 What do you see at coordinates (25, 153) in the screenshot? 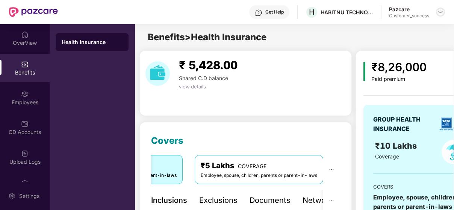
I see `img: svg+xml;base64,PHN2ZyBpZD0iVXBsb2FkX0xvZ3MiIGRhdGEtbmFtZT0iVXBsb2FkIExvZ3MiIHhtbG5zPSJodHRwOi8vd3...` at bounding box center [25, 153].